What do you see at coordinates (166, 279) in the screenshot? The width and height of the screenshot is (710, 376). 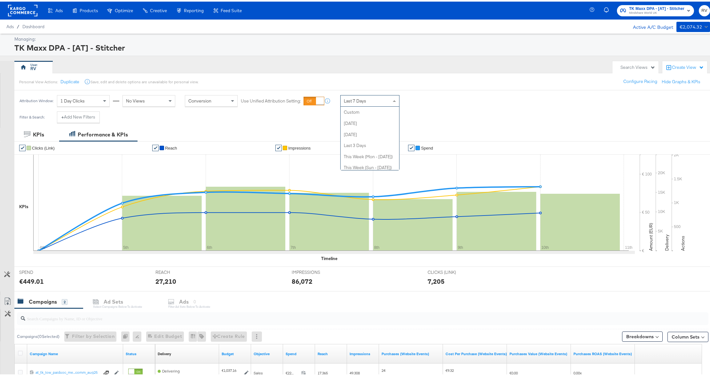 I see `div: 27,210` at bounding box center [166, 279].